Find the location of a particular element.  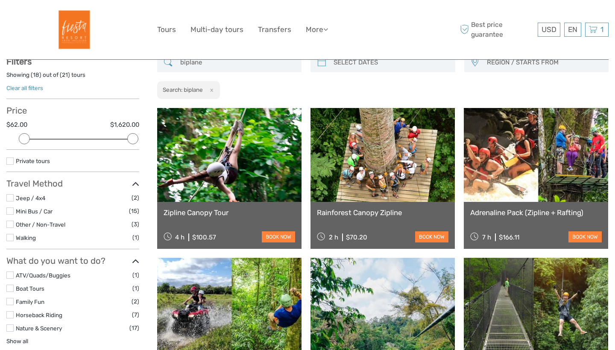

a: Tours is located at coordinates (167, 29).